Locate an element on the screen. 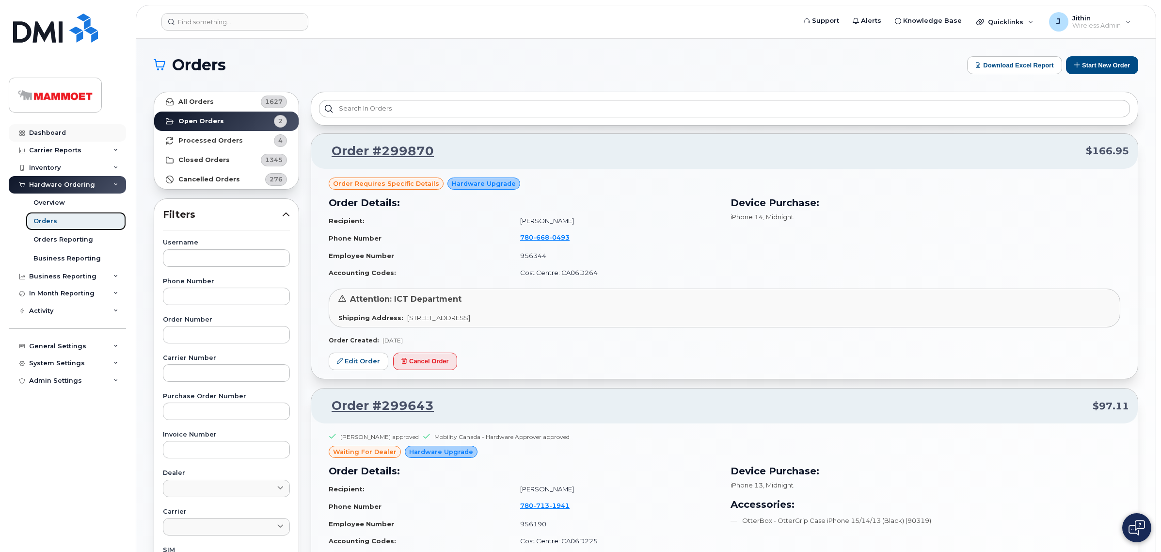  span: 1627 is located at coordinates (274, 101).